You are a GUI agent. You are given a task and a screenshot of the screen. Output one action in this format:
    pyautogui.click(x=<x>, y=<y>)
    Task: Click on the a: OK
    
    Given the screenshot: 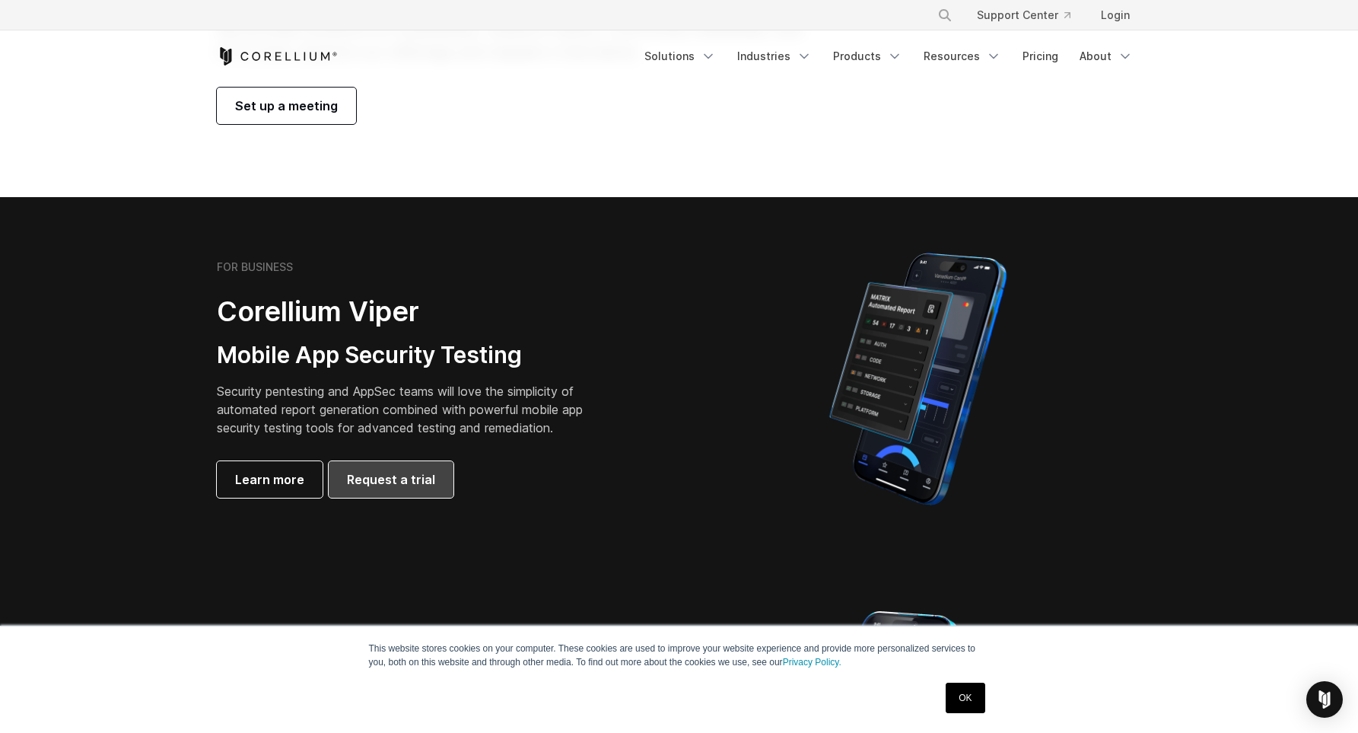 What is the action you would take?
    pyautogui.click(x=965, y=698)
    